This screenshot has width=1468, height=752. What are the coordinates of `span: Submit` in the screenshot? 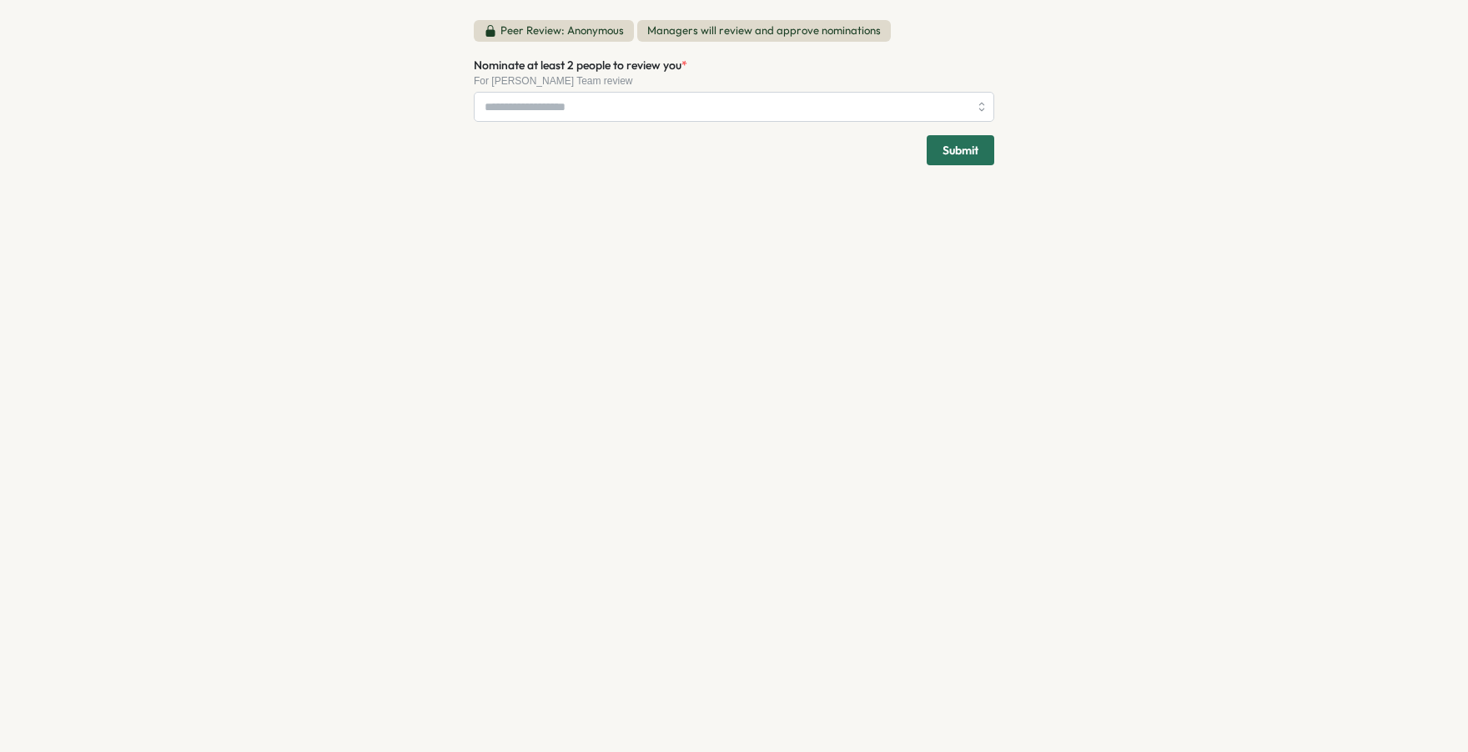 It's located at (960, 150).